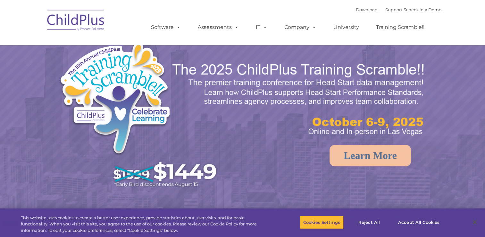 Image resolution: width=485 pixels, height=237 pixels. Describe the element at coordinates (423, 10) in the screenshot. I see `a: Schedule A Demo` at that location.